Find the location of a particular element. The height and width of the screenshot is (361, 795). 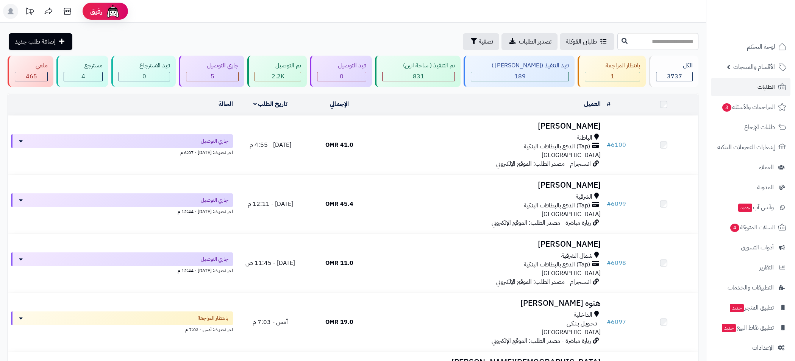

span: بانتظار المراجعة is located at coordinates (213, 319).